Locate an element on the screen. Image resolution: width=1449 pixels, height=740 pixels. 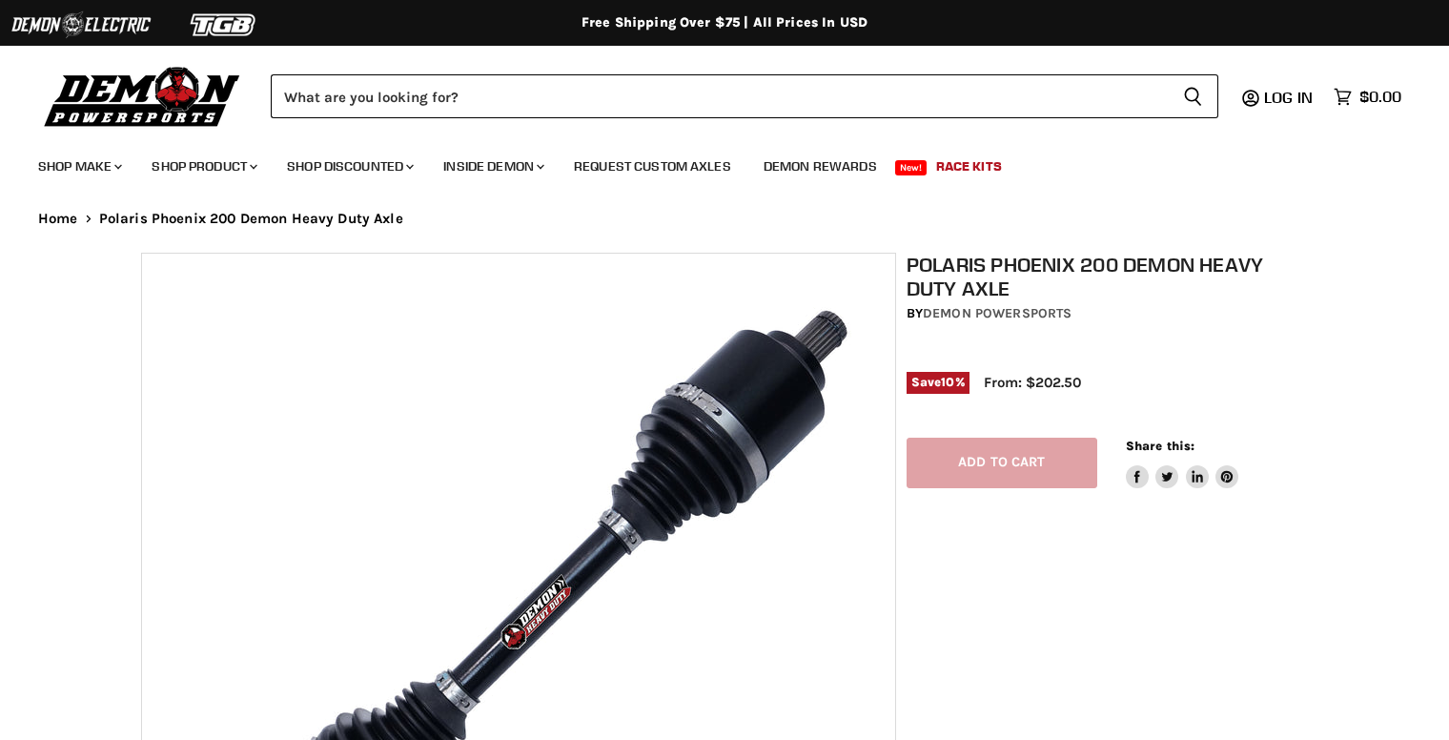
img: Demon Powersports is located at coordinates (142, 95).